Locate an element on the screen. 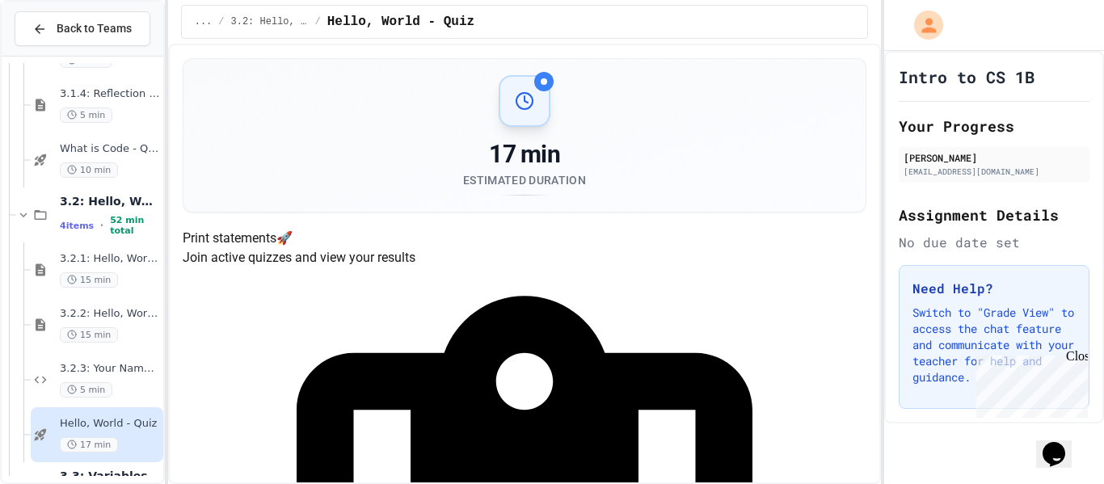 This screenshot has width=1104, height=484. span: 3.2.3: Your Name and Favorite Movie is located at coordinates (110, 368).